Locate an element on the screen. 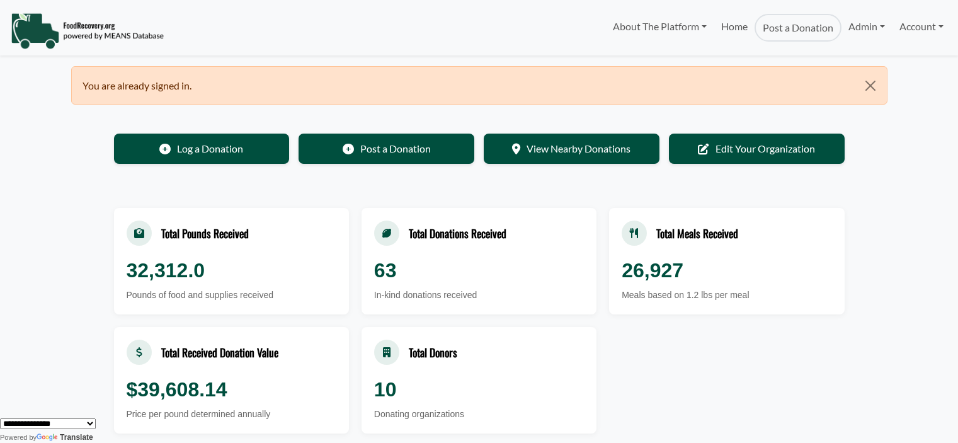  div: In-kind donations received is located at coordinates (478, 295).